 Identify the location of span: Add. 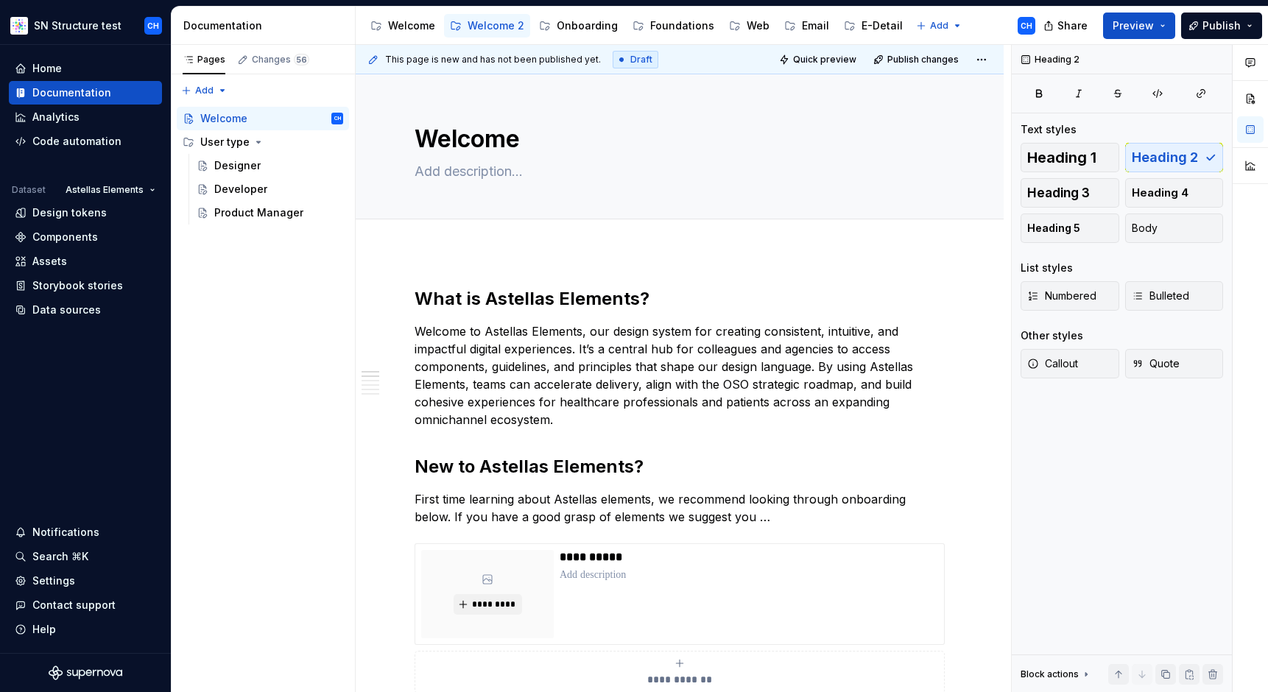
(204, 91).